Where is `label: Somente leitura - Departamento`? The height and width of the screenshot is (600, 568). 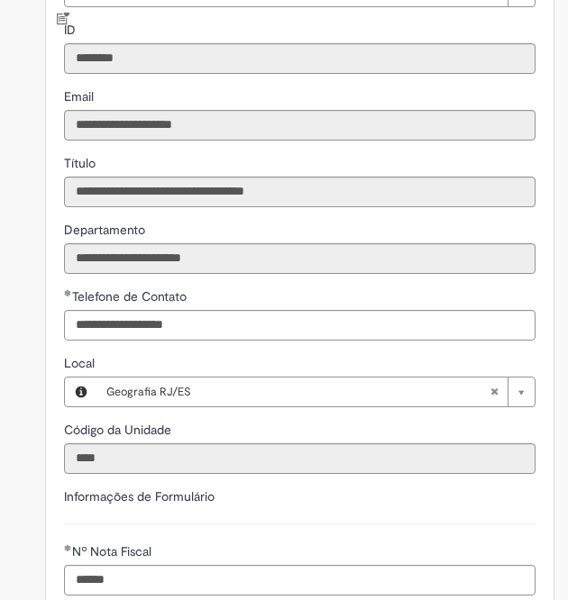 label: Somente leitura - Departamento is located at coordinates (106, 230).